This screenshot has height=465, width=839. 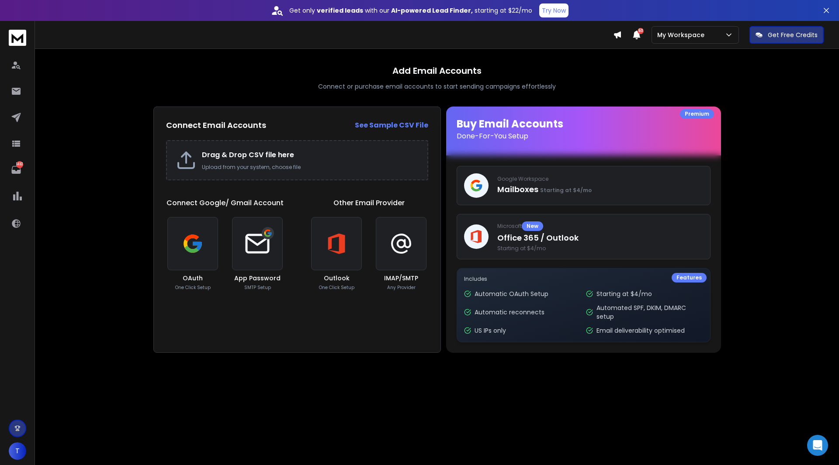 I want to click on p: Automated SPF, DKIM, DMARC setup, so click(x=649, y=312).